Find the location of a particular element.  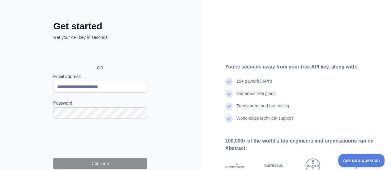

span: OR is located at coordinates (100, 68).